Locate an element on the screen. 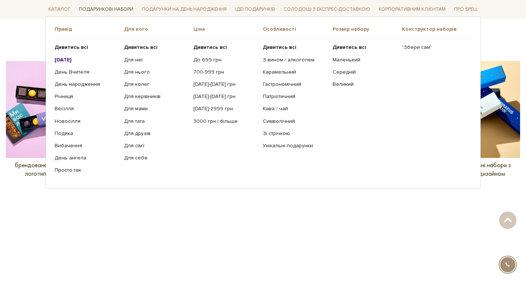 The height and width of the screenshot is (283, 526). a: Для мами is located at coordinates (156, 109).